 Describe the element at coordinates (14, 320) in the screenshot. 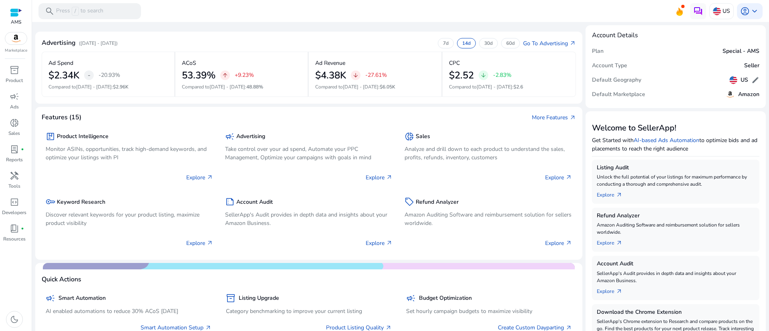

I see `span: dark_mode` at that location.